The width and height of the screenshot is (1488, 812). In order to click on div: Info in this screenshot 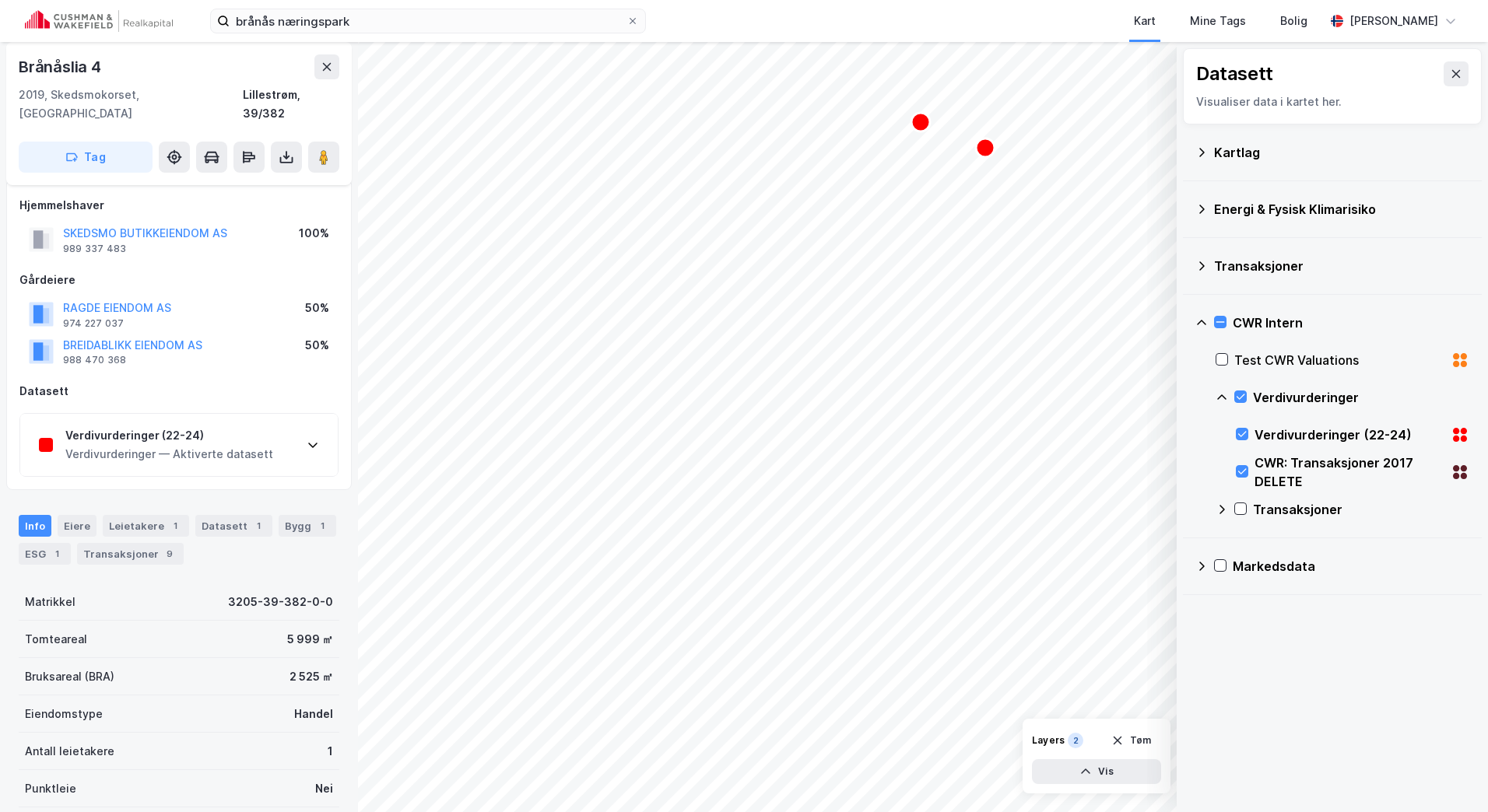, I will do `click(35, 526)`.